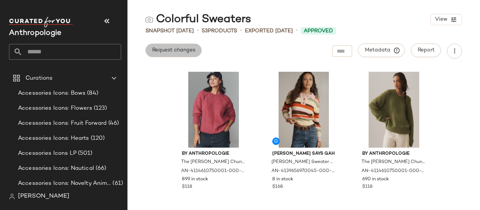 The height and width of the screenshot is (210, 480). I want to click on span: Accessories Icons: Nautical, so click(56, 168).